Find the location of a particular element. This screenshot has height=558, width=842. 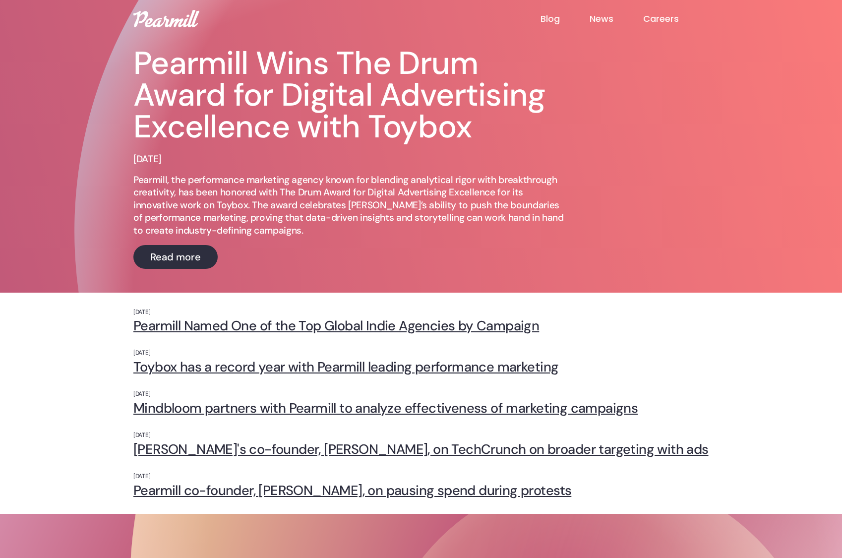

a: Pearmill Named One of the Top Global Indie Agencies by Campaign is located at coordinates (421, 325).